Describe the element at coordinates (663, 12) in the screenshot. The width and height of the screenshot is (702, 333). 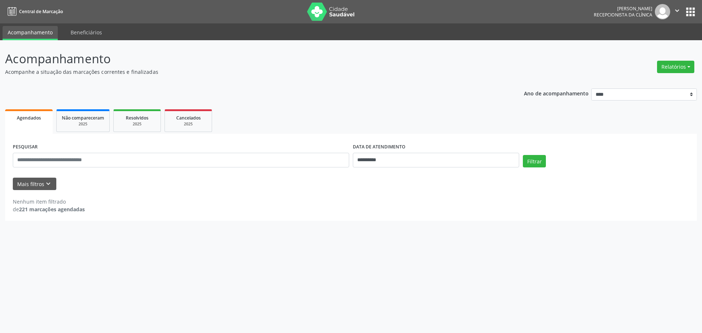
I see `img: img` at that location.